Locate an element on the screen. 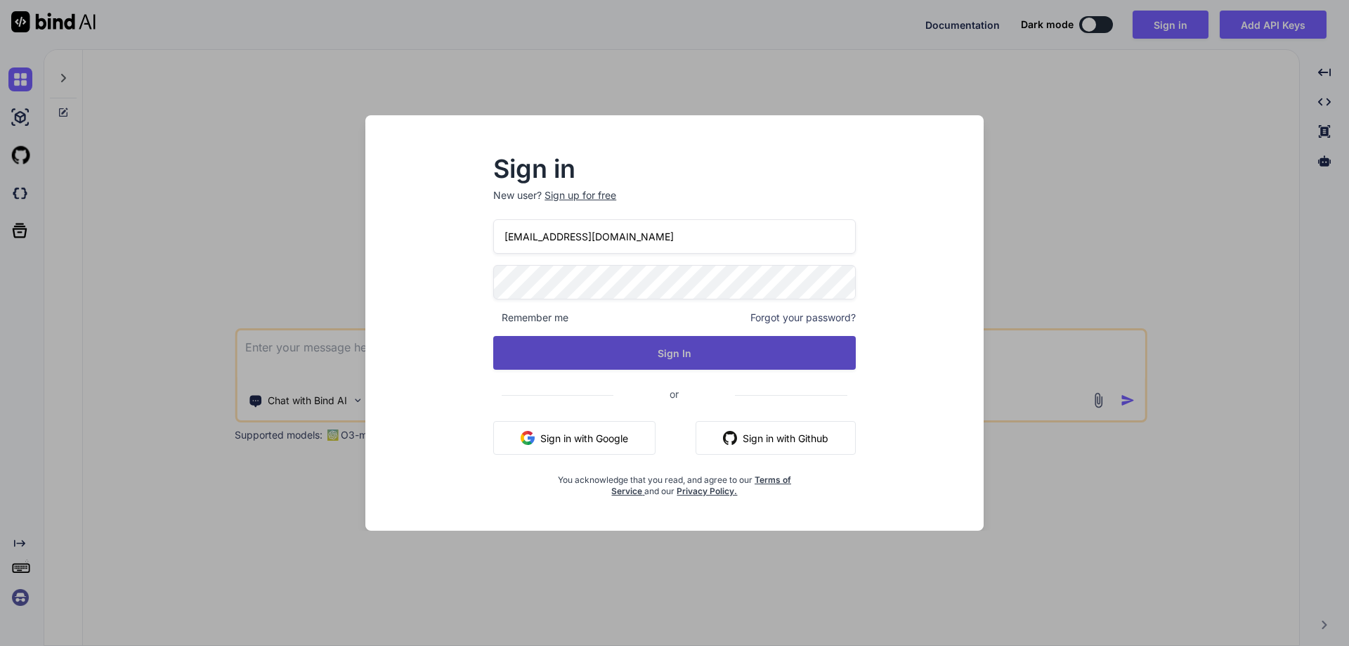  button: Sign In is located at coordinates (674, 353).